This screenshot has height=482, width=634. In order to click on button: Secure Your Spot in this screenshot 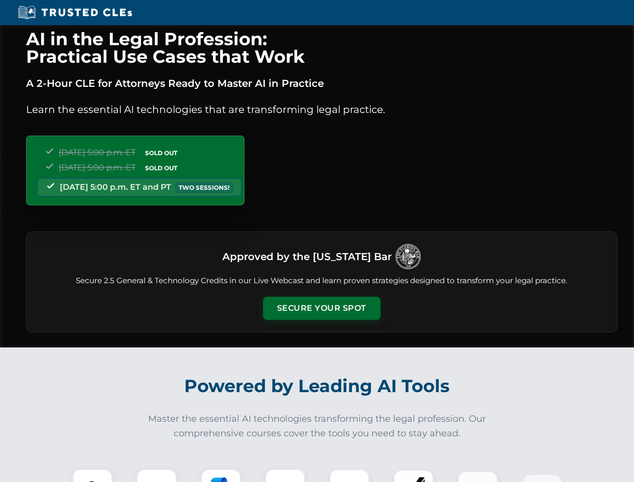, I will do `click(322, 308)`.